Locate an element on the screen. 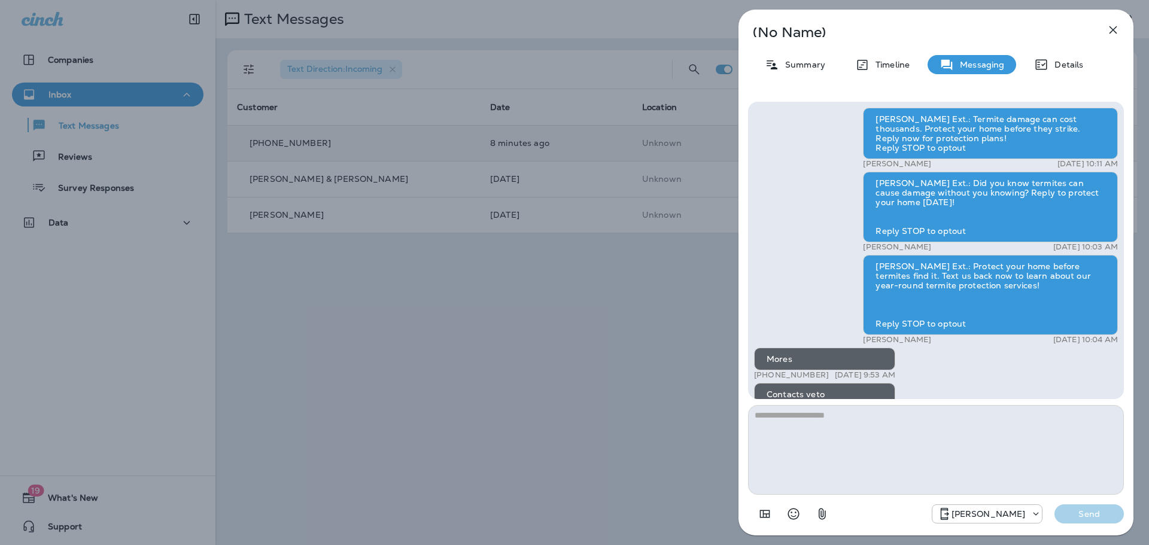  p: Timeline is located at coordinates (889, 65).